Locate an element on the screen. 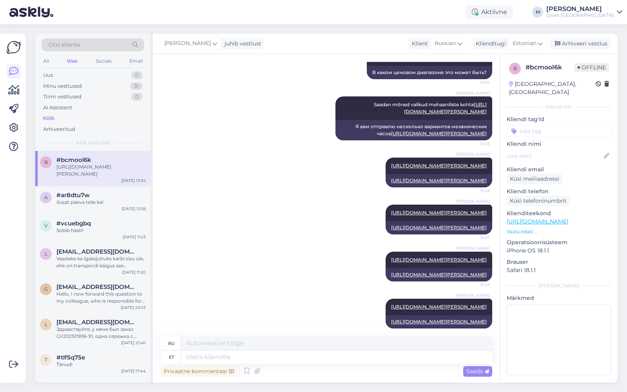  div: Здравствуйте, у меня был заказ GII20250906-10, одна сережка с браком у нее отсуствует камень и не... is located at coordinates (101, 333).